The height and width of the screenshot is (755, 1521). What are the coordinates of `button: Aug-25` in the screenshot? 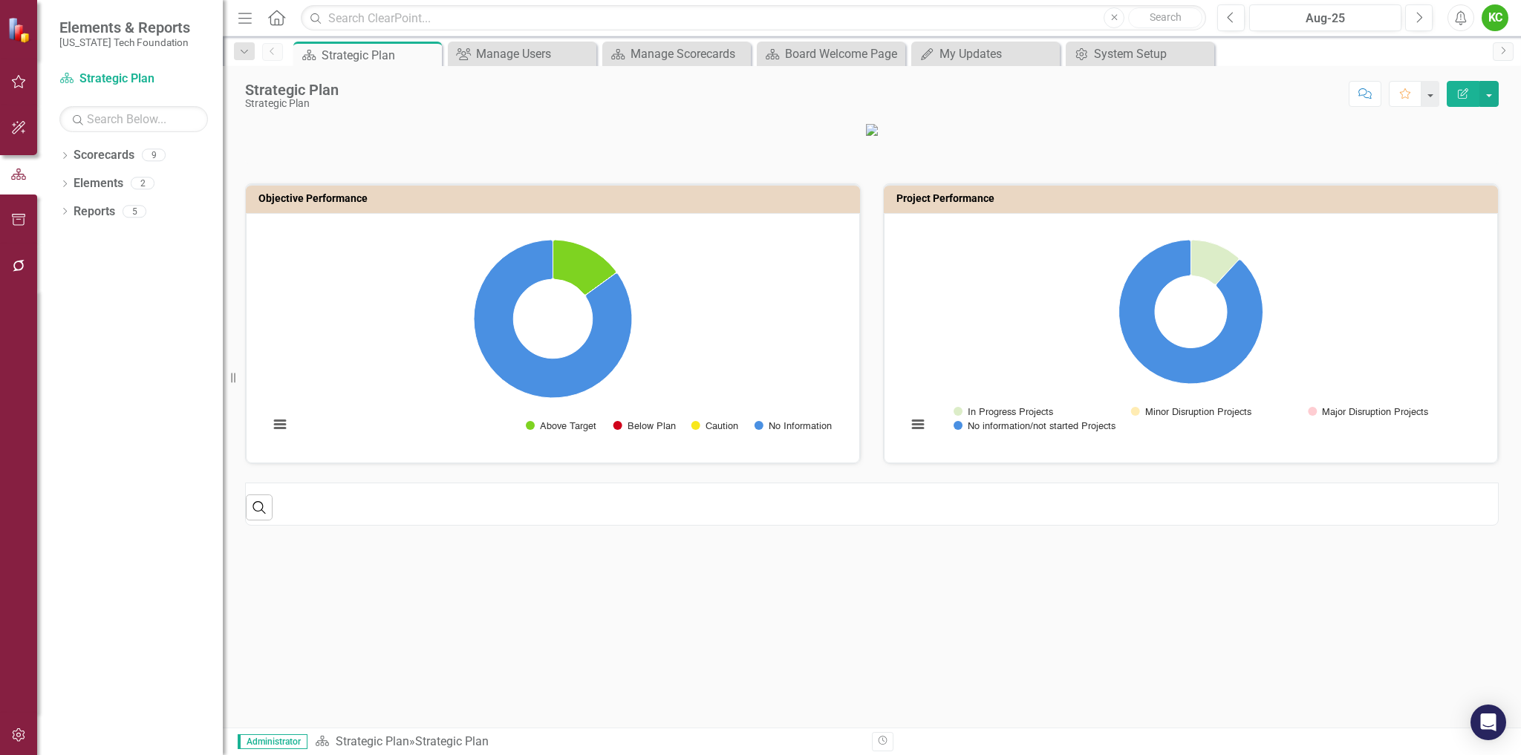 It's located at (1325, 18).